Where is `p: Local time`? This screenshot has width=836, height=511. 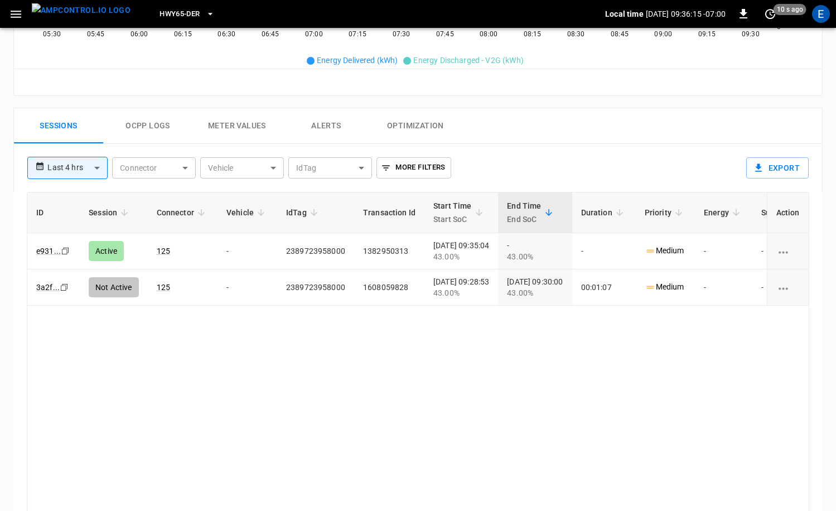 p: Local time is located at coordinates (624, 14).